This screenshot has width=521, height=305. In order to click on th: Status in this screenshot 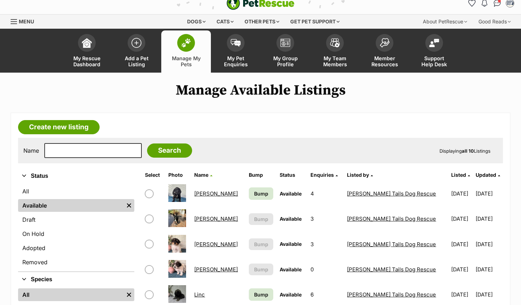, I will do `click(291, 175)`.